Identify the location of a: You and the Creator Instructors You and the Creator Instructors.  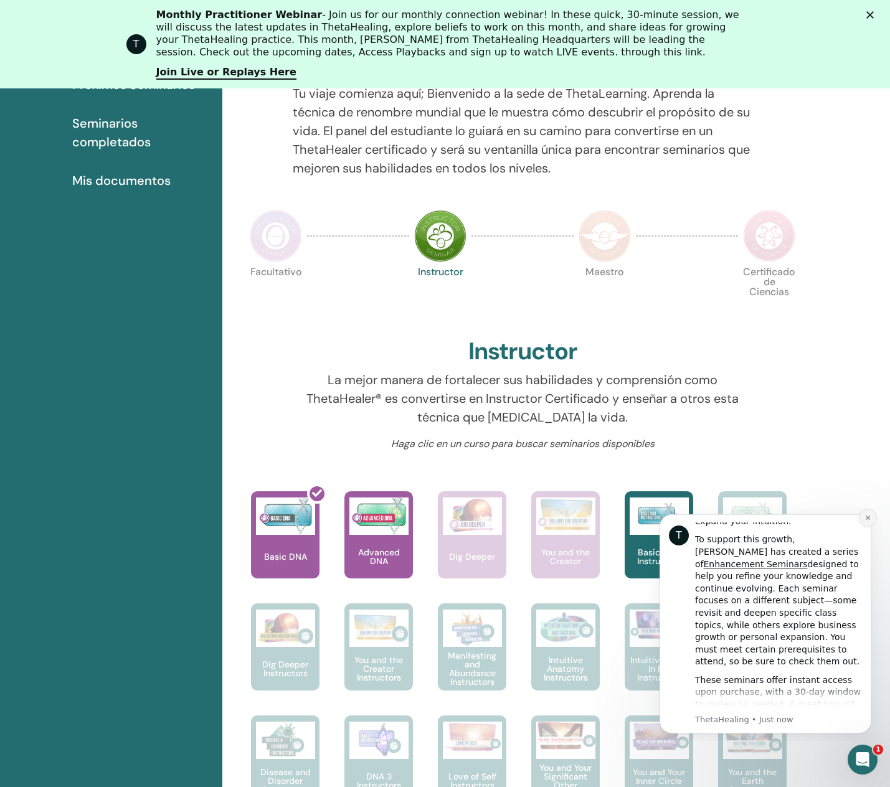
(379, 660).